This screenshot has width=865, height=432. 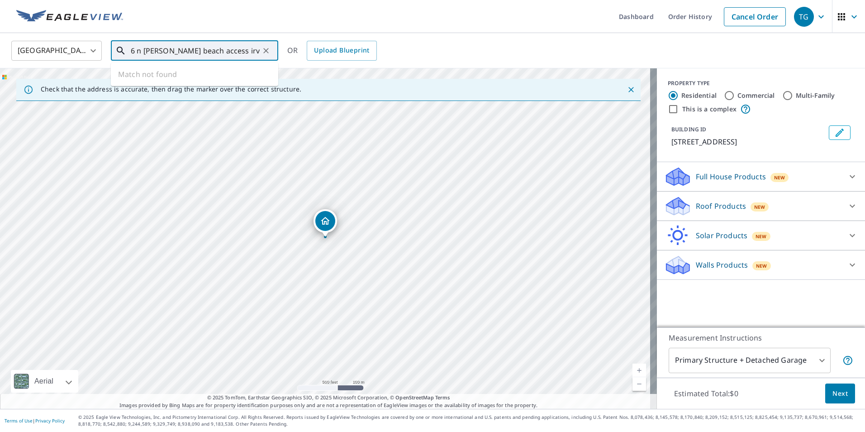 What do you see at coordinates (756, 96) in the screenshot?
I see `label: Commercial` at bounding box center [756, 96].